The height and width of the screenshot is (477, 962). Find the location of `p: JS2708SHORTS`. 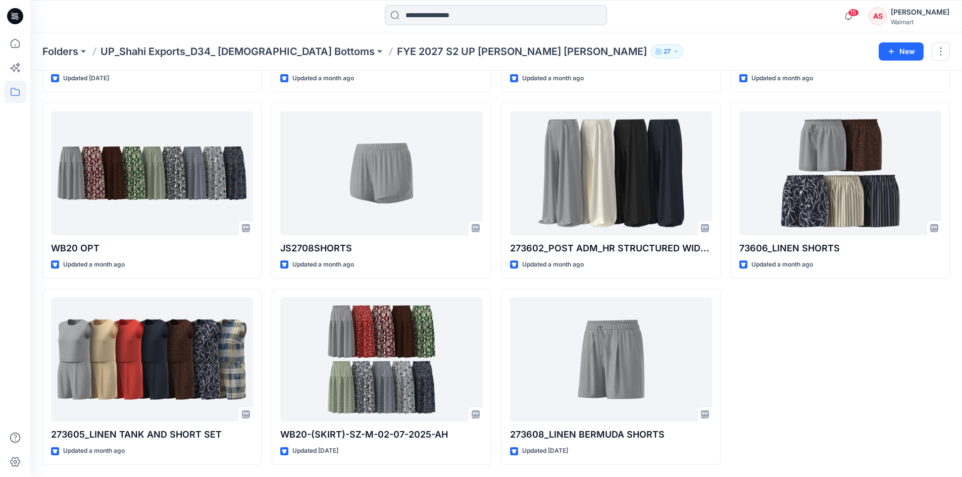

p: JS2708SHORTS is located at coordinates (381, 248).